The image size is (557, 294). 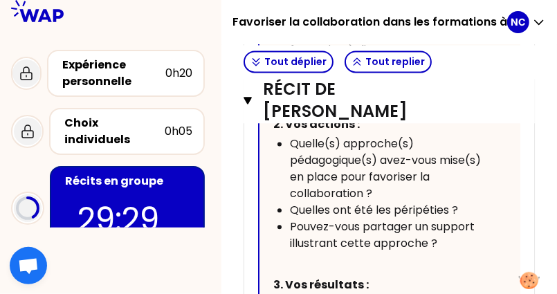 What do you see at coordinates (316, 124) in the screenshot?
I see `span: 2. Vos actions :` at bounding box center [316, 124].